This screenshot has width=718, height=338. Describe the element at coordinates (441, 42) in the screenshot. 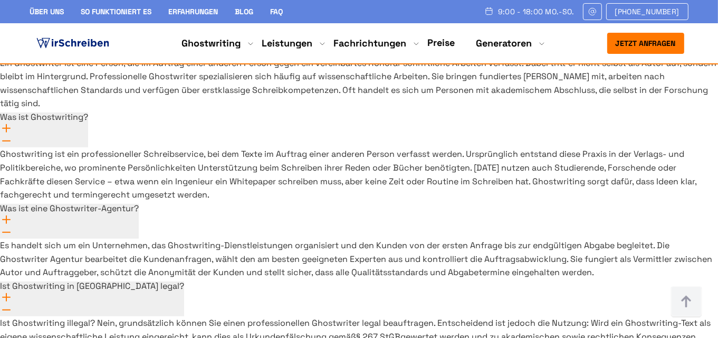

I see `a: Preise` at that location.